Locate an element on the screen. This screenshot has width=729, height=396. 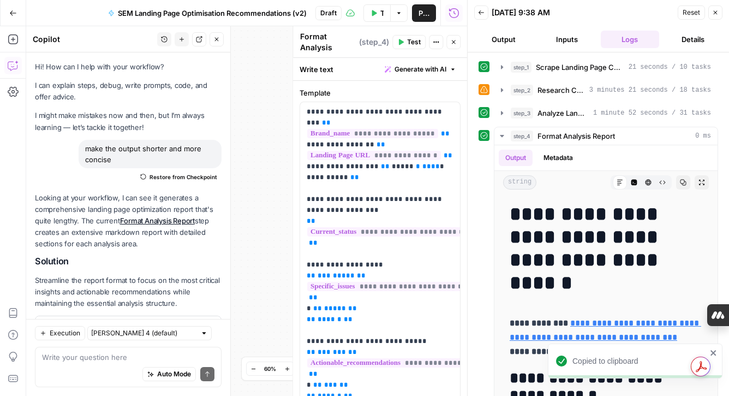
button: Execution is located at coordinates (60, 333).